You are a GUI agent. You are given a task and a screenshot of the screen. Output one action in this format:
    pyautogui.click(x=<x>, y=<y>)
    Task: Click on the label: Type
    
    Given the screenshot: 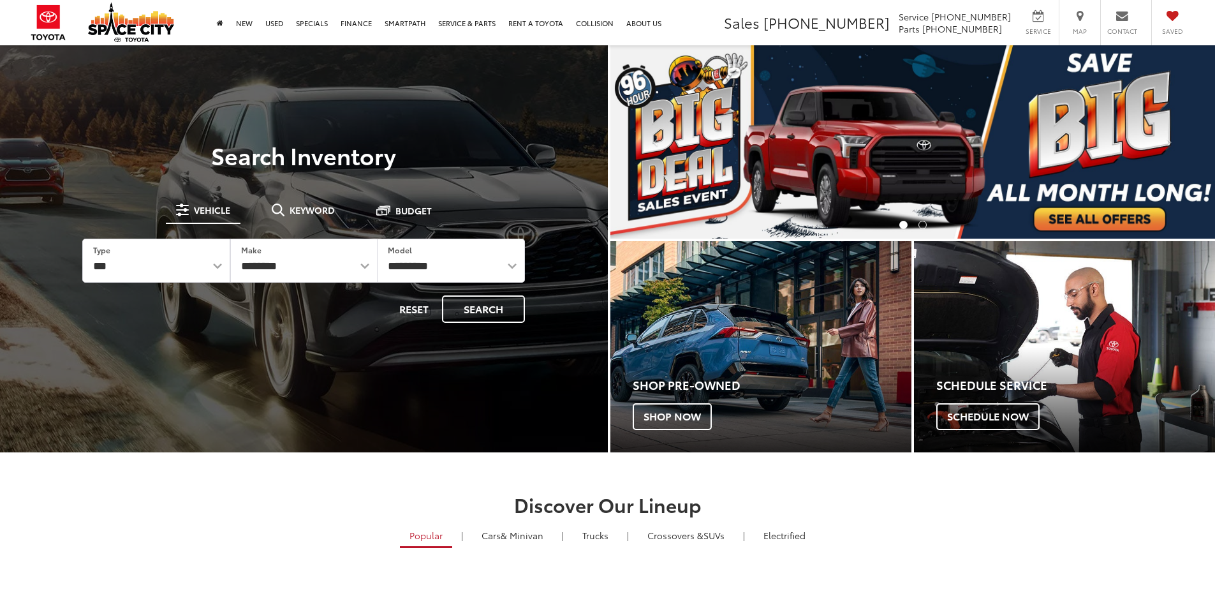 What is the action you would take?
    pyautogui.click(x=101, y=249)
    